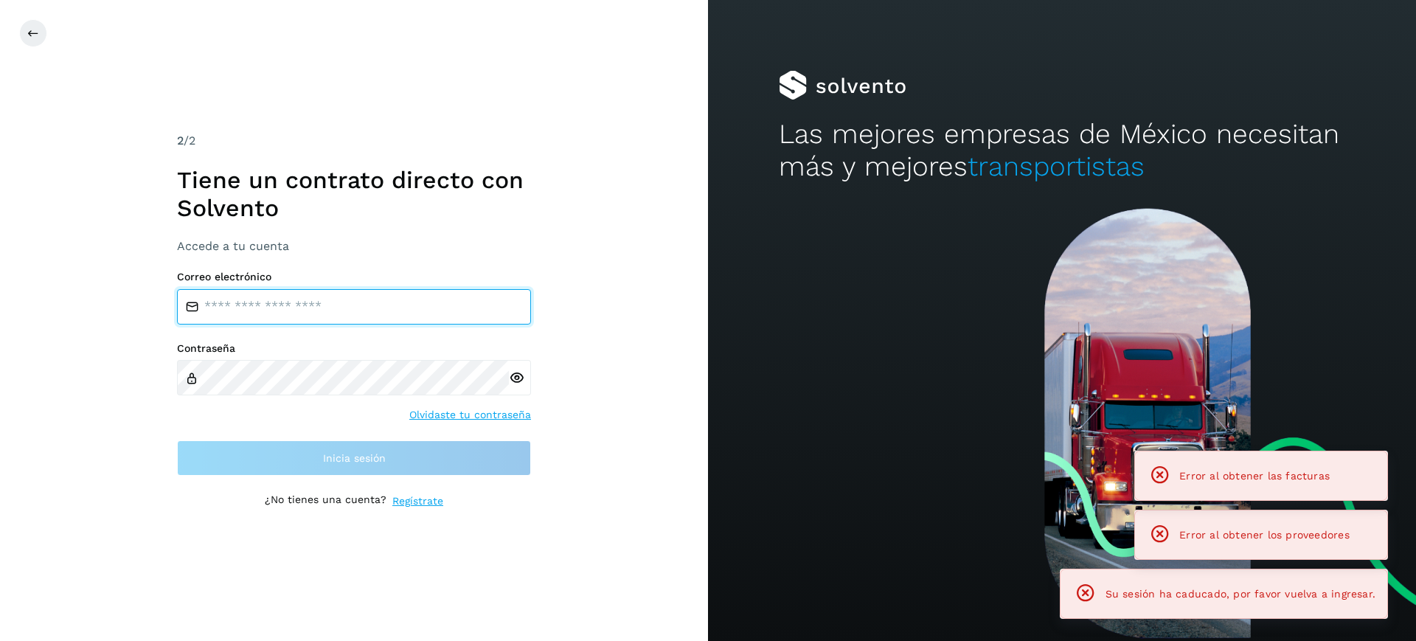 The image size is (1416, 641). I want to click on div: /2, so click(354, 141).